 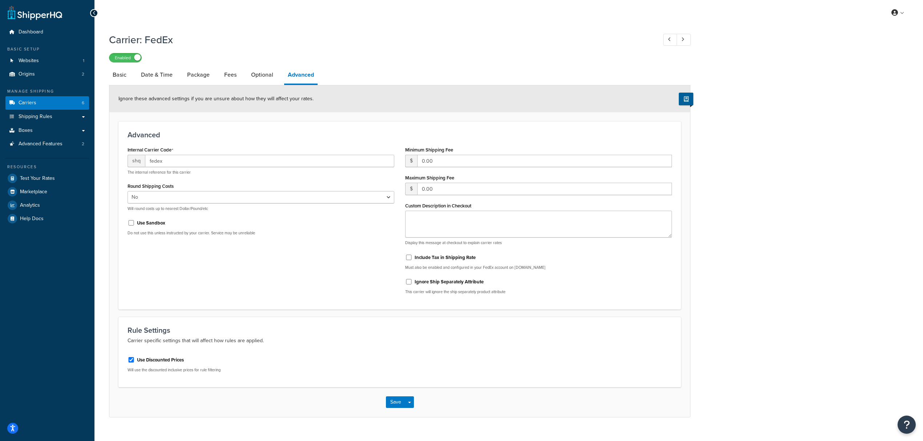 I want to click on a: Next Record, so click(x=683, y=40).